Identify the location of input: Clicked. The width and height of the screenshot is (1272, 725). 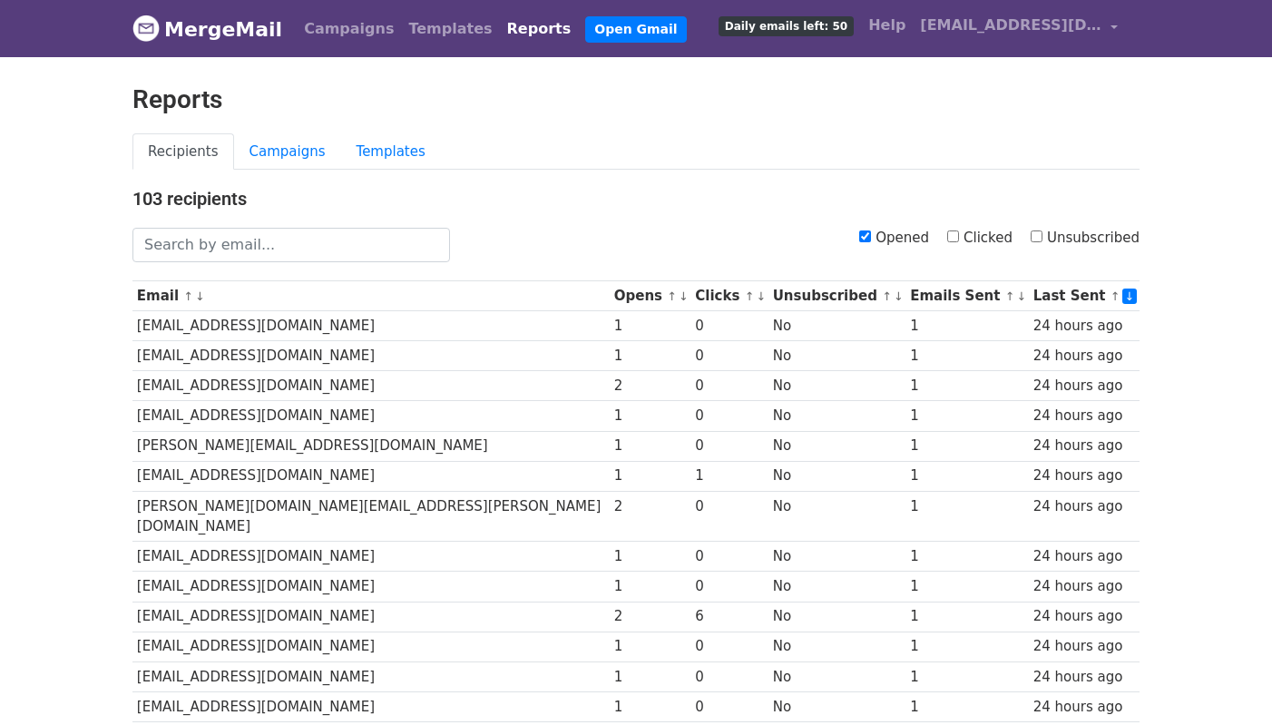
(953, 236).